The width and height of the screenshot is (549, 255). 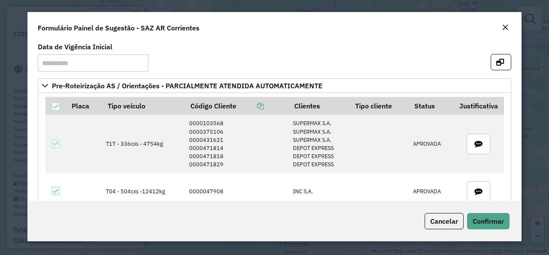 What do you see at coordinates (237, 106) in the screenshot?
I see `th: Código Cliente` at bounding box center [237, 106].